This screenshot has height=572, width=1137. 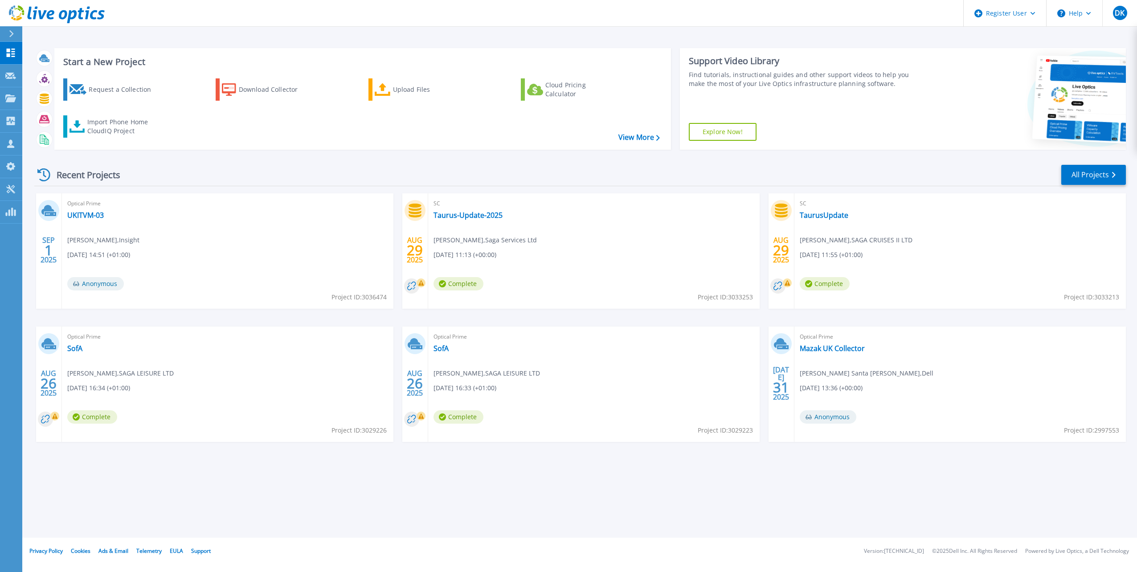 What do you see at coordinates (468, 215) in the screenshot?
I see `a: Taurus-Update-2025` at bounding box center [468, 215].